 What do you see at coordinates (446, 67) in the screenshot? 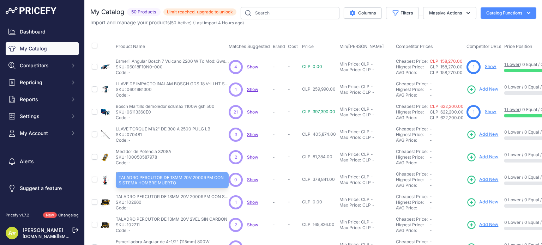
I see `span: CLP 158,270.00` at bounding box center [446, 67].